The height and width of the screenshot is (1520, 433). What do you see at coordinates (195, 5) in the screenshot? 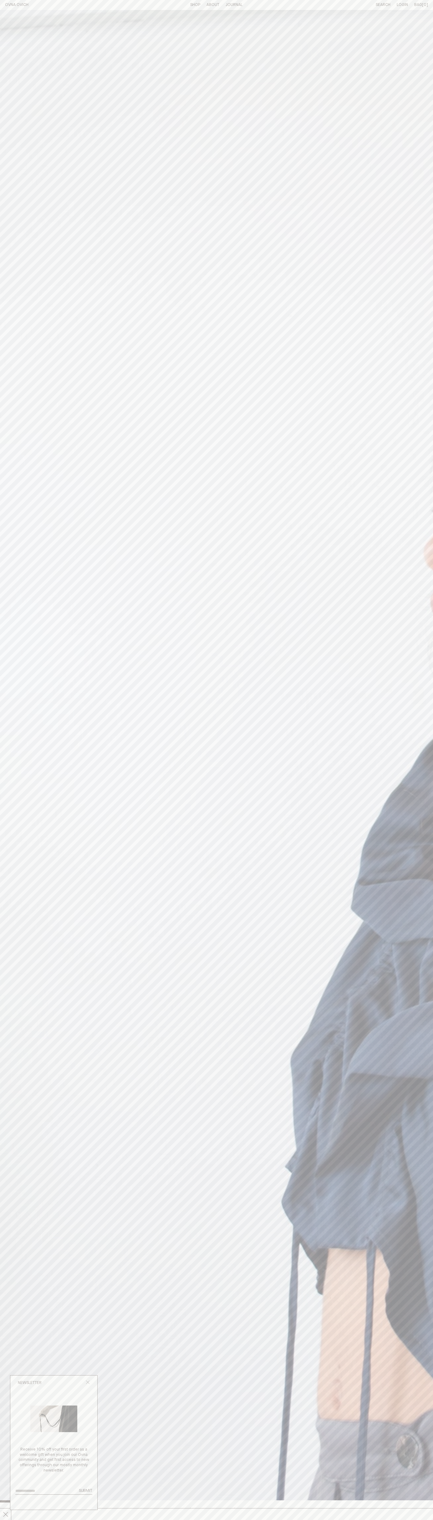
I see `a: Shop` at bounding box center [195, 5].